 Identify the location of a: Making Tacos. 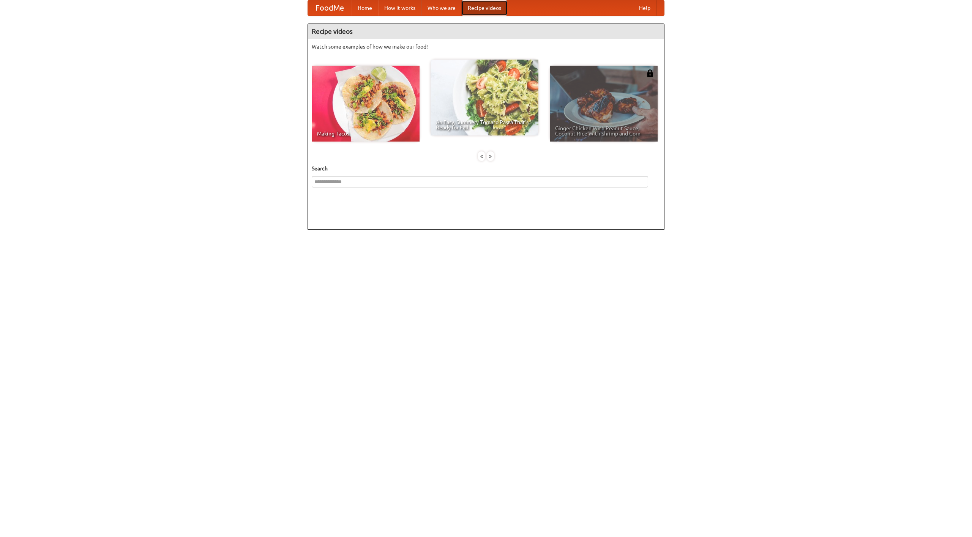
(366, 104).